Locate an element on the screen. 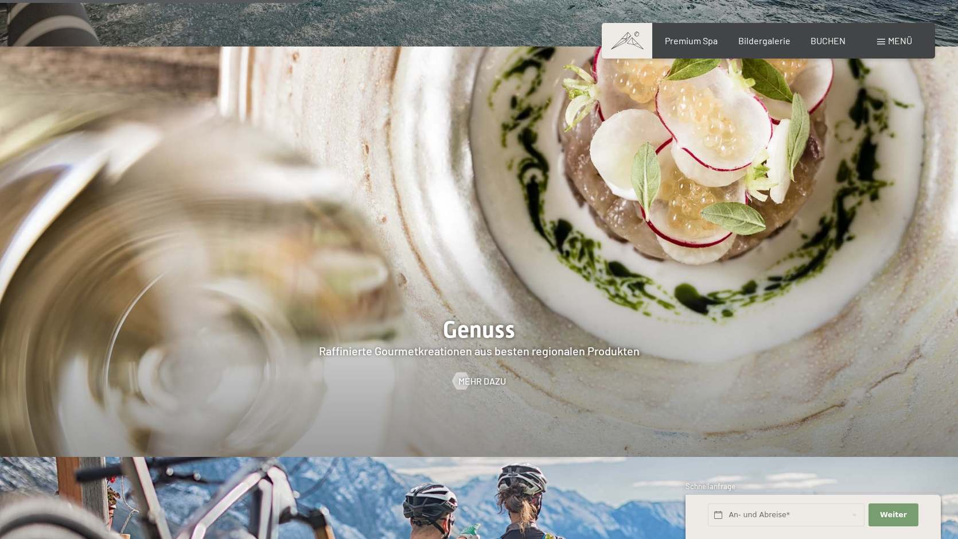 This screenshot has height=539, width=958. span: Menü is located at coordinates (900, 40).